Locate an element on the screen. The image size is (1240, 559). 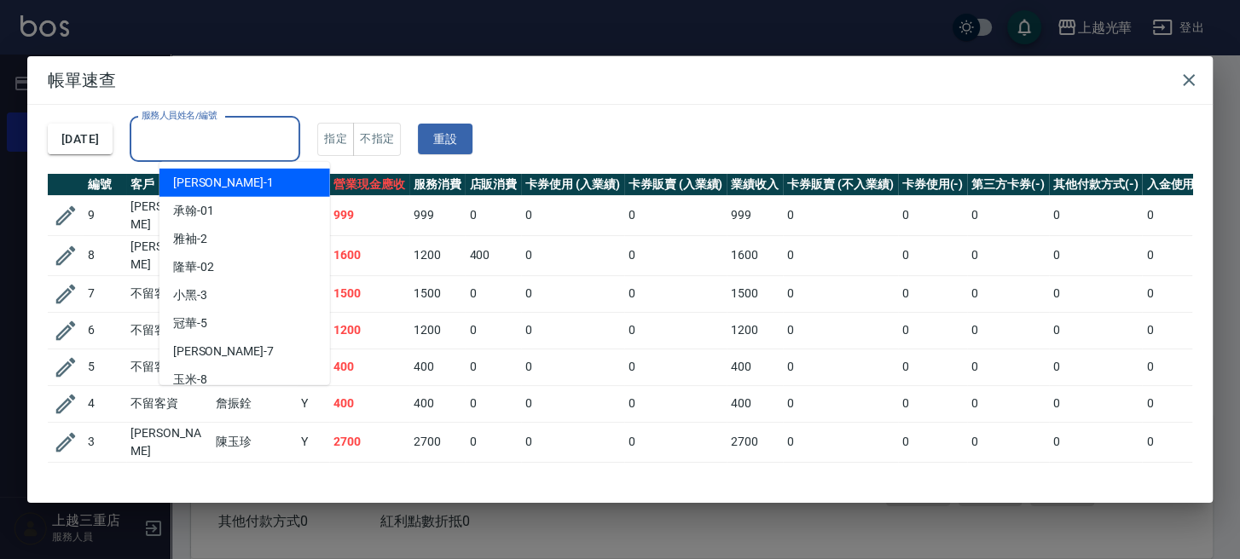
th: 業績收入 is located at coordinates (755, 185).